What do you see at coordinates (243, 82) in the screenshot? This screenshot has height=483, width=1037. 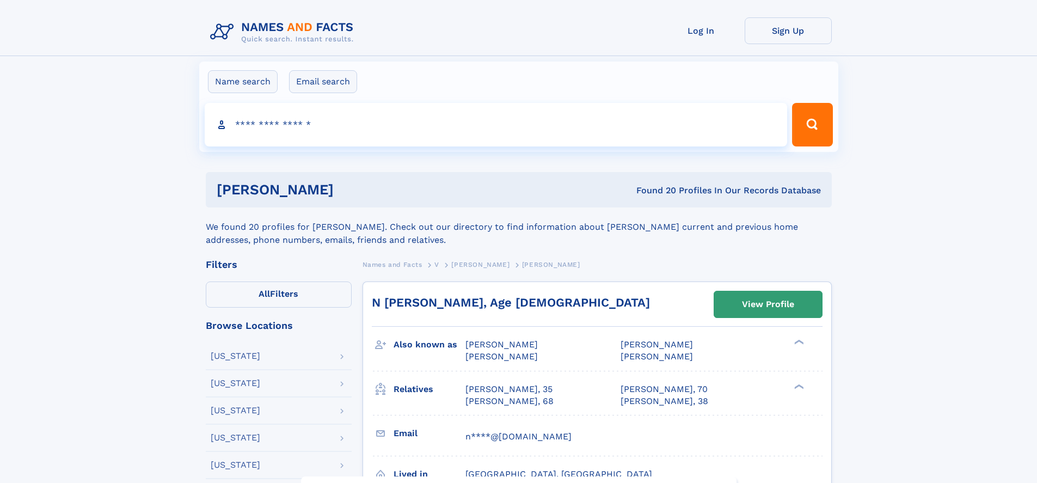 I see `label: Name search` at bounding box center [243, 82].